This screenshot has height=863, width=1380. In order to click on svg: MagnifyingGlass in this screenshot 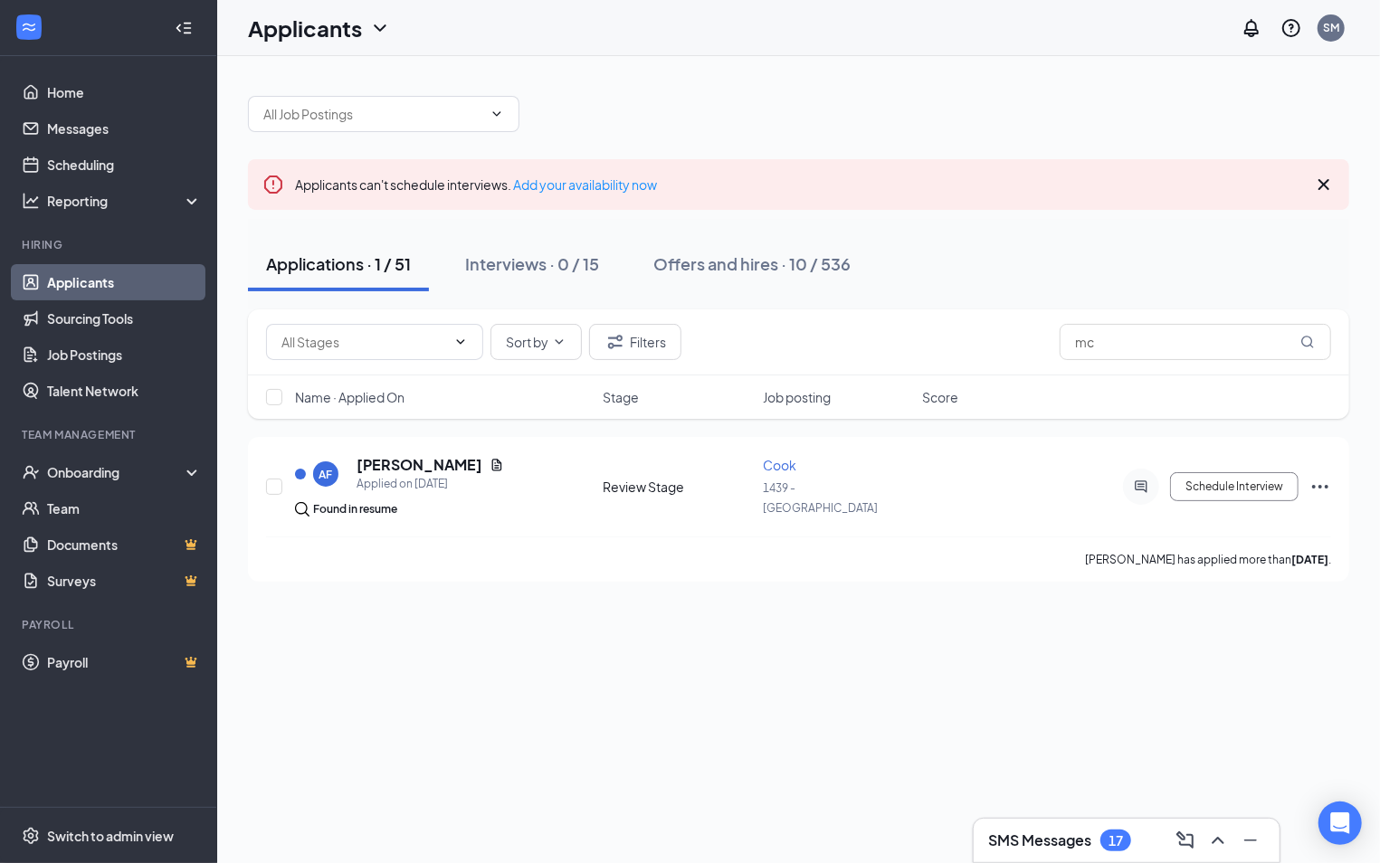, I will do `click(1307, 342)`.